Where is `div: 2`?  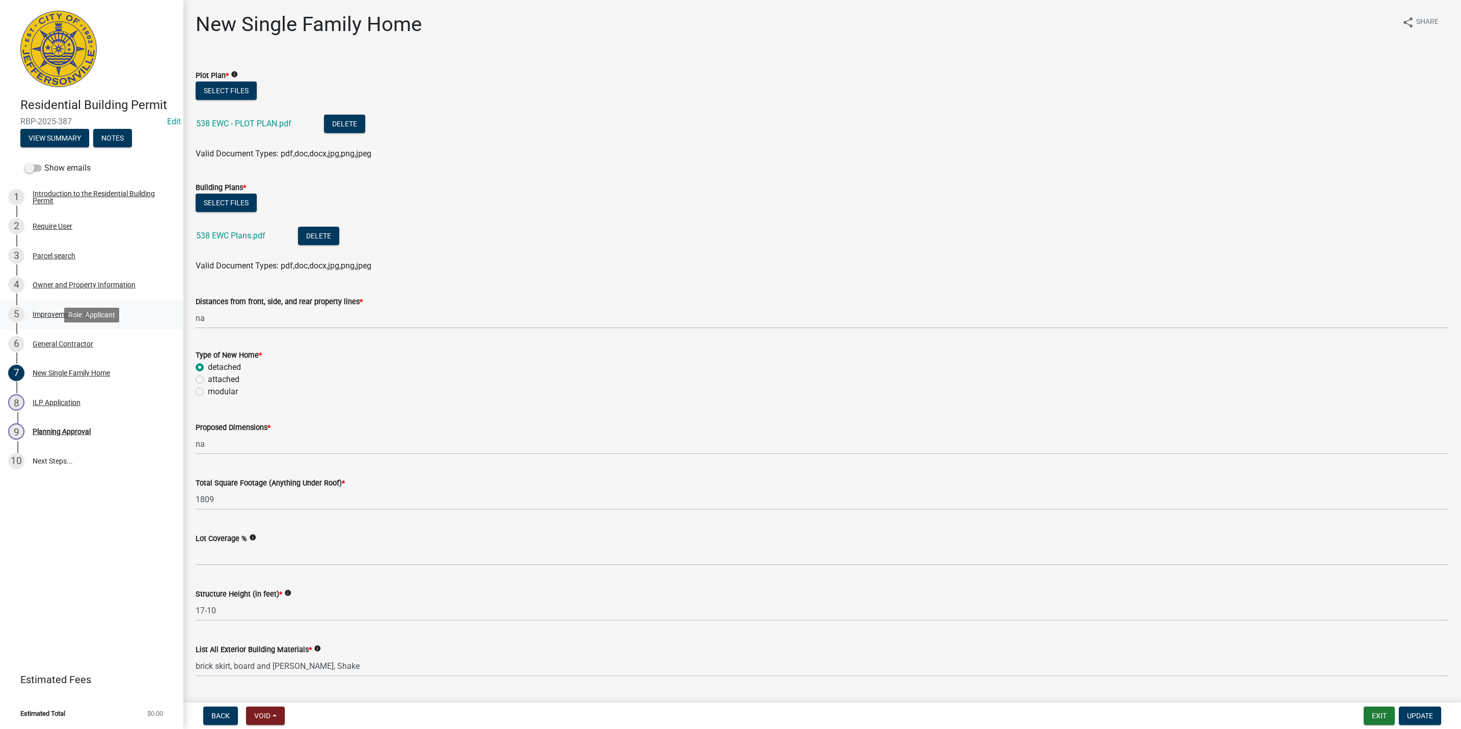
div: 2 is located at coordinates (16, 226).